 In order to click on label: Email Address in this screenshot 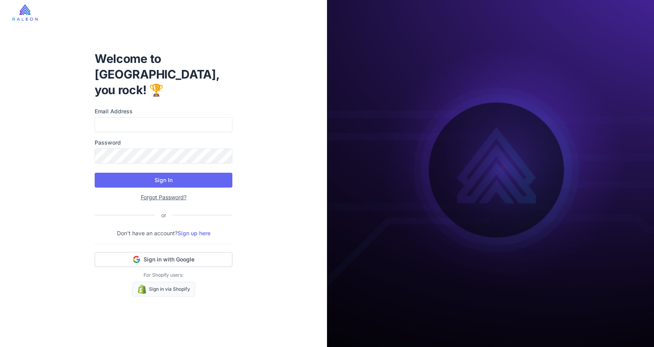, I will do `click(164, 112)`.